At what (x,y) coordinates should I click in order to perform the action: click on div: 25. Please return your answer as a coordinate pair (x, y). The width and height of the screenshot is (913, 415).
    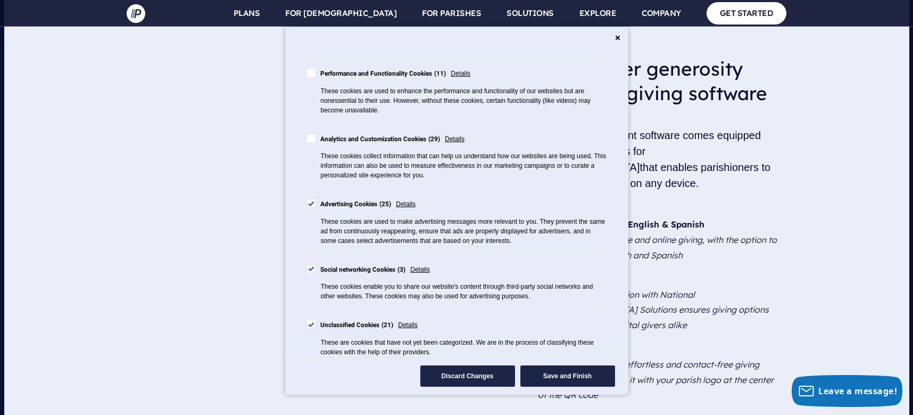
    Looking at the image, I should click on (385, 204).